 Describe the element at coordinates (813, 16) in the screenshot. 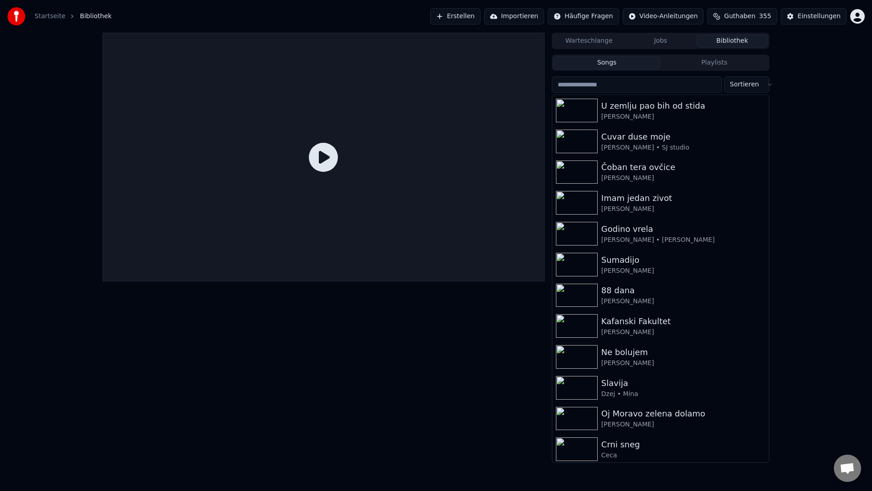

I see `button: Einstellungen` at that location.